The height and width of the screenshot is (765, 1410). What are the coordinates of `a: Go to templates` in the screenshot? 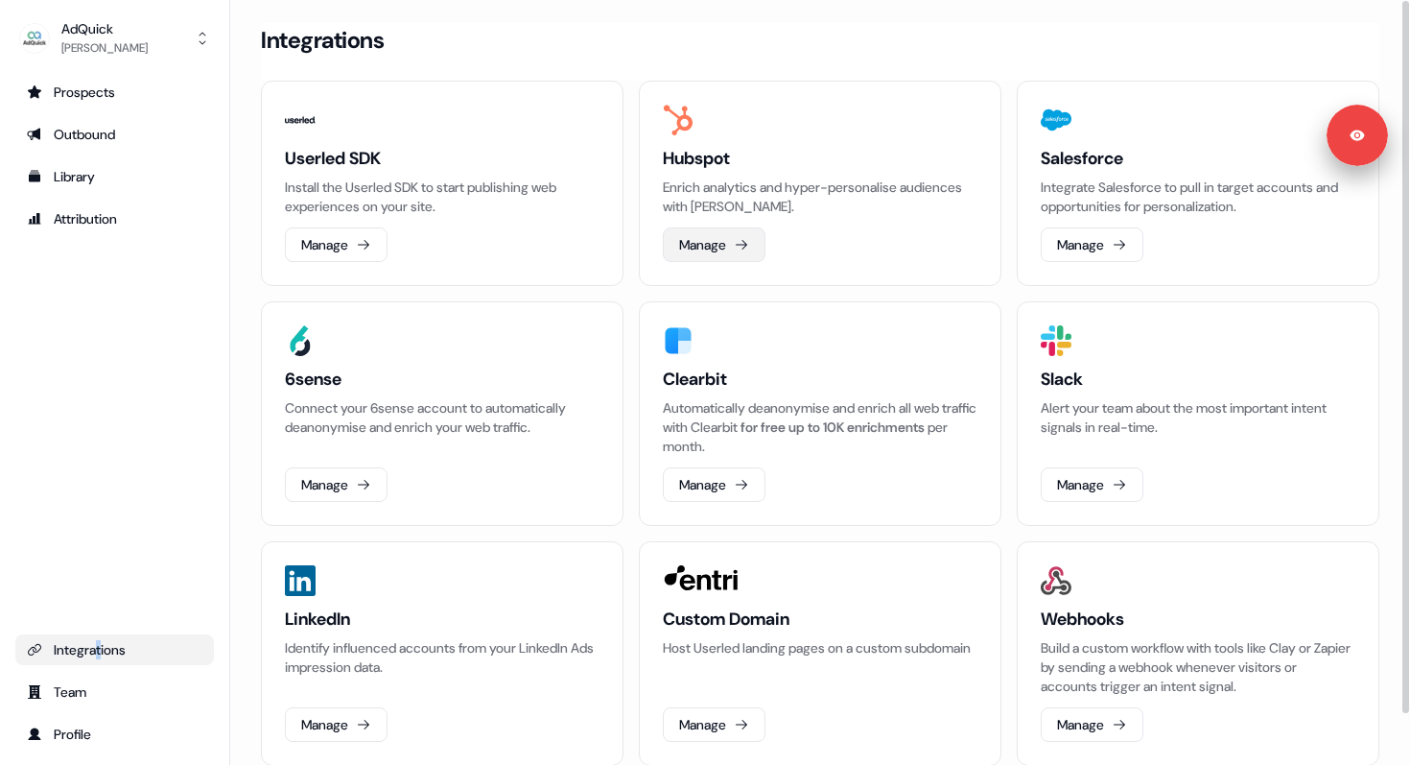 It's located at (114, 177).